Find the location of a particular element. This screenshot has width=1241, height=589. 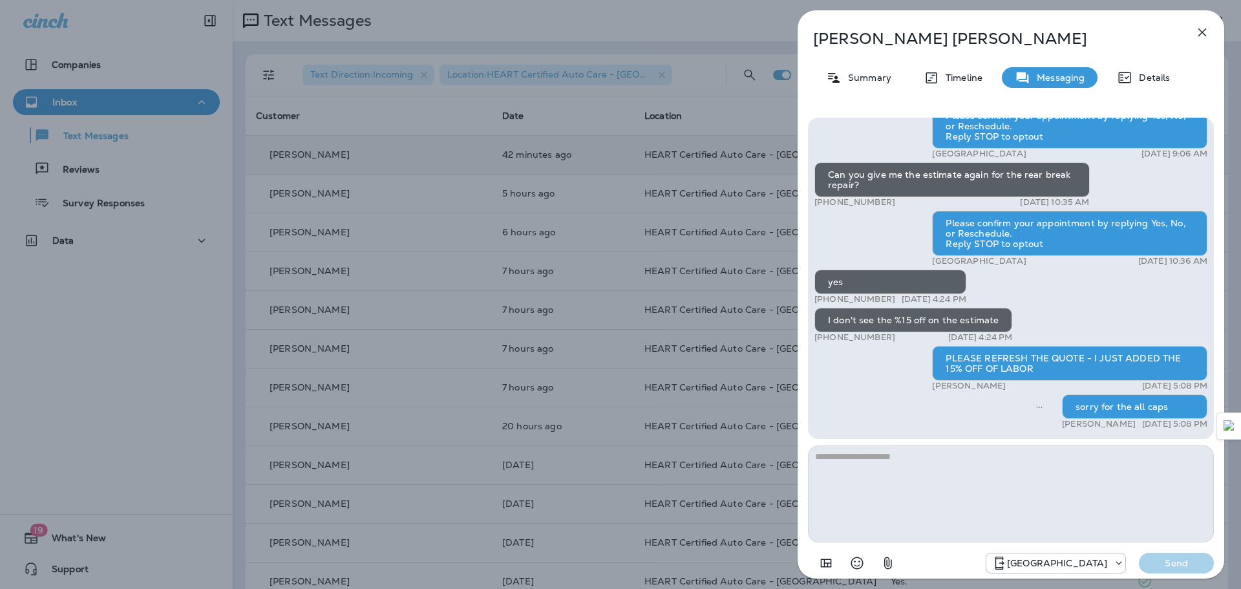

div: +1 (847) 262-3704 is located at coordinates (1056, 563).